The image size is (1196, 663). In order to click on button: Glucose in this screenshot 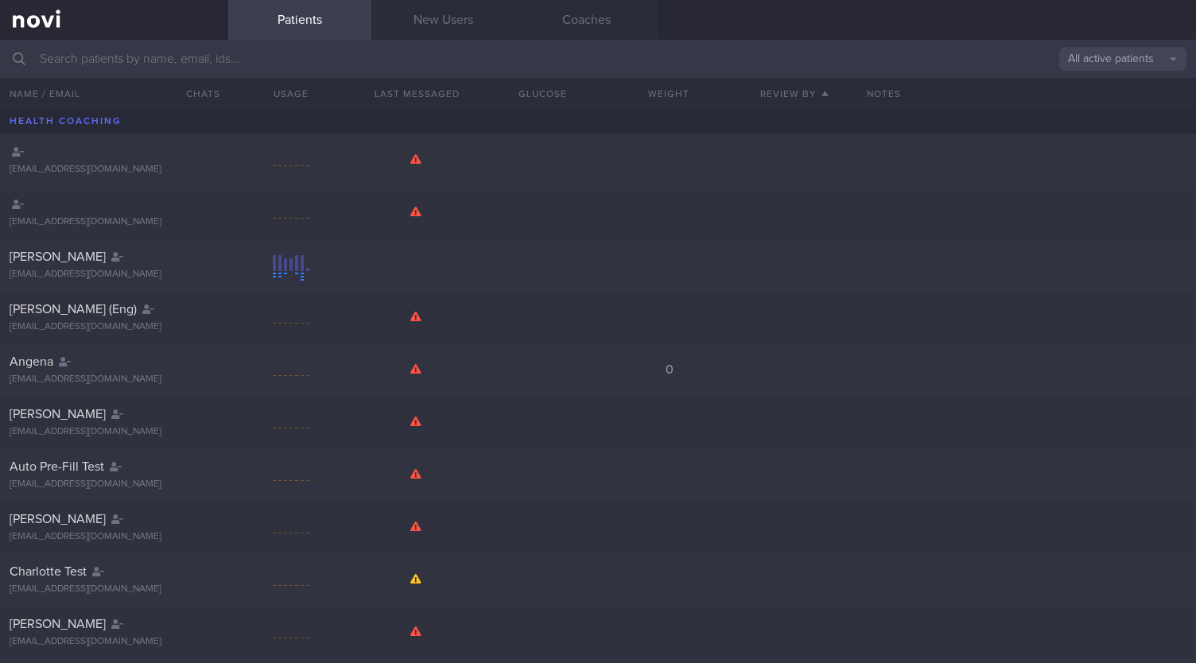, I will do `click(543, 94)`.